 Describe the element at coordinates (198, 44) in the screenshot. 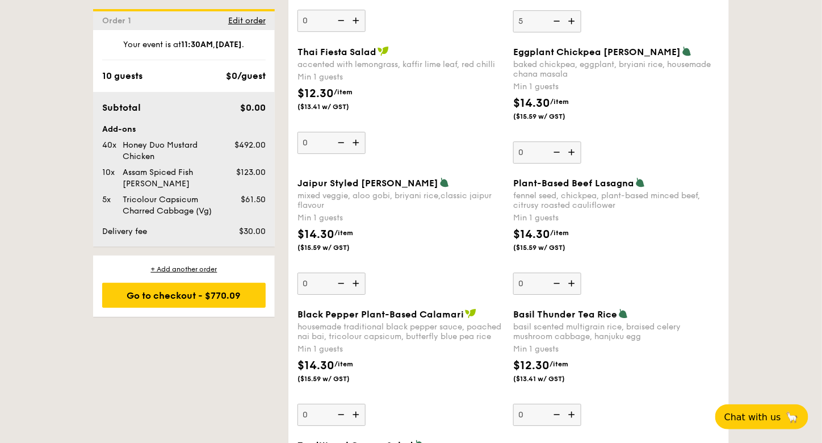

I see `strong: 11:30AM` at that location.